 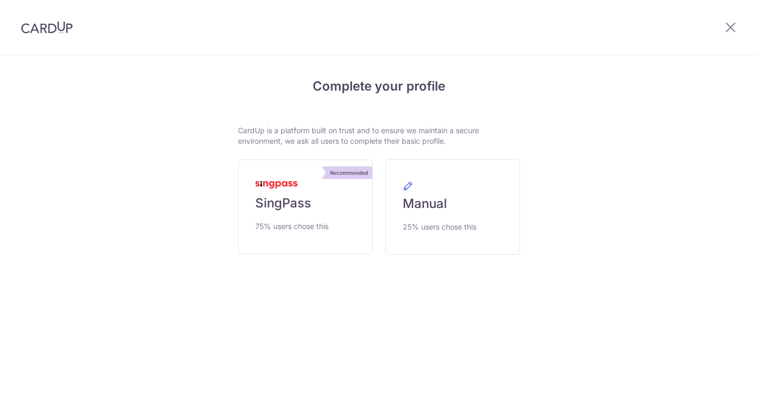 What do you see at coordinates (47, 27) in the screenshot?
I see `img: CardUp` at bounding box center [47, 27].